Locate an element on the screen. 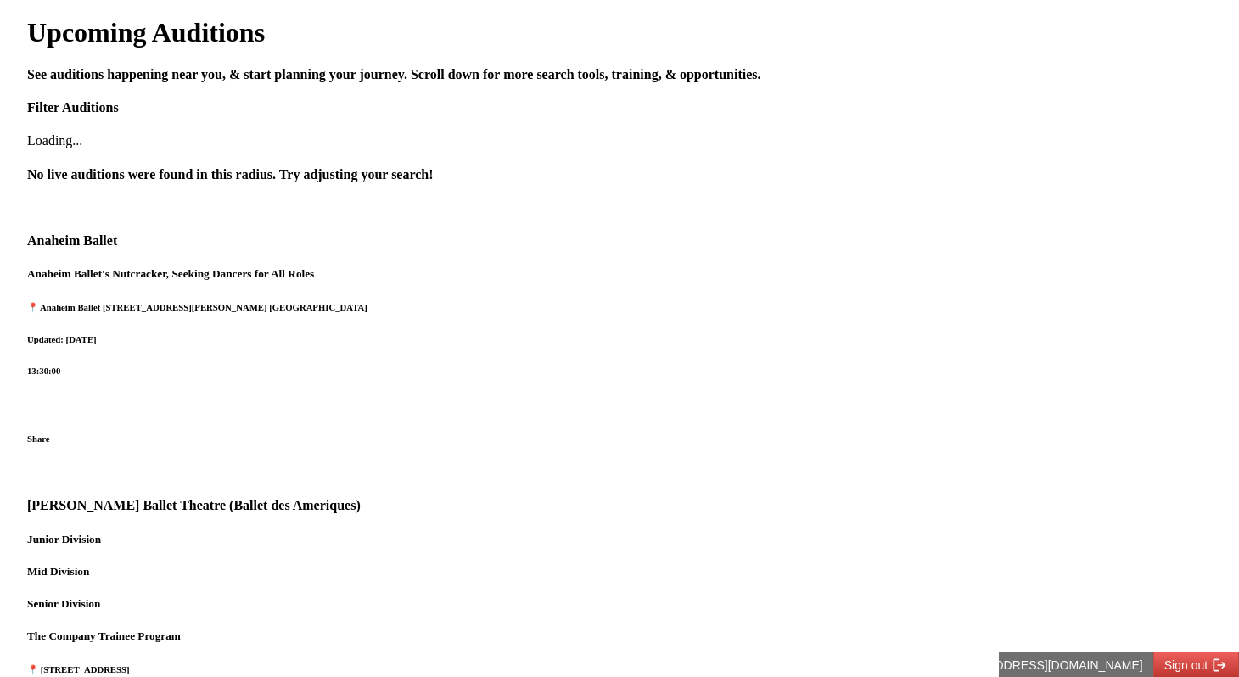  h5: Anaheim Ballet's Nutcracker, Seeking Dancers for All Roles is located at coordinates (620, 274).